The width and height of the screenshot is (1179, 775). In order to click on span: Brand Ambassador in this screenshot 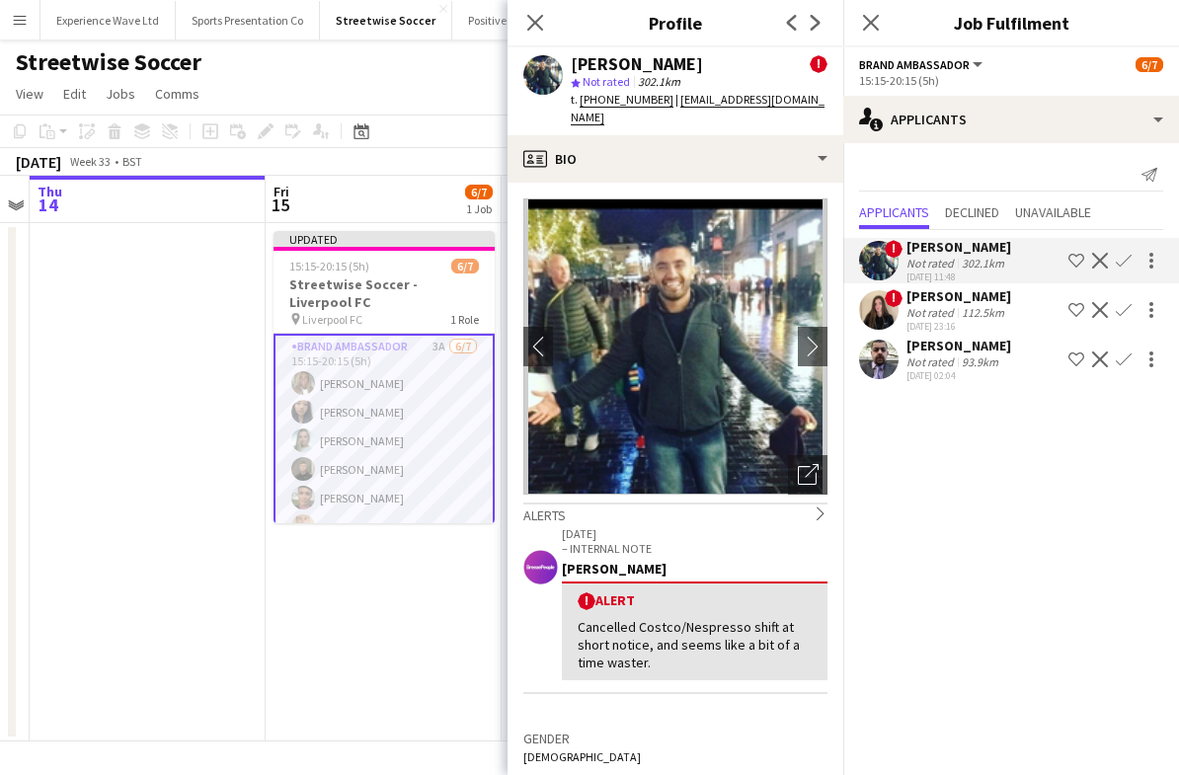, I will do `click(914, 64)`.